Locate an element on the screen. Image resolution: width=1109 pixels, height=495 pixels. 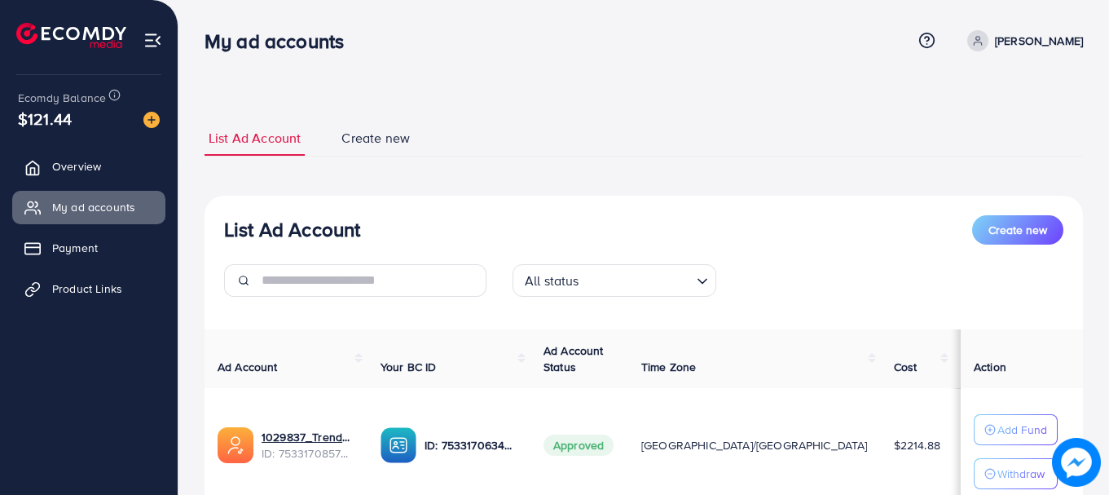
span: Time Zone is located at coordinates (668, 367).